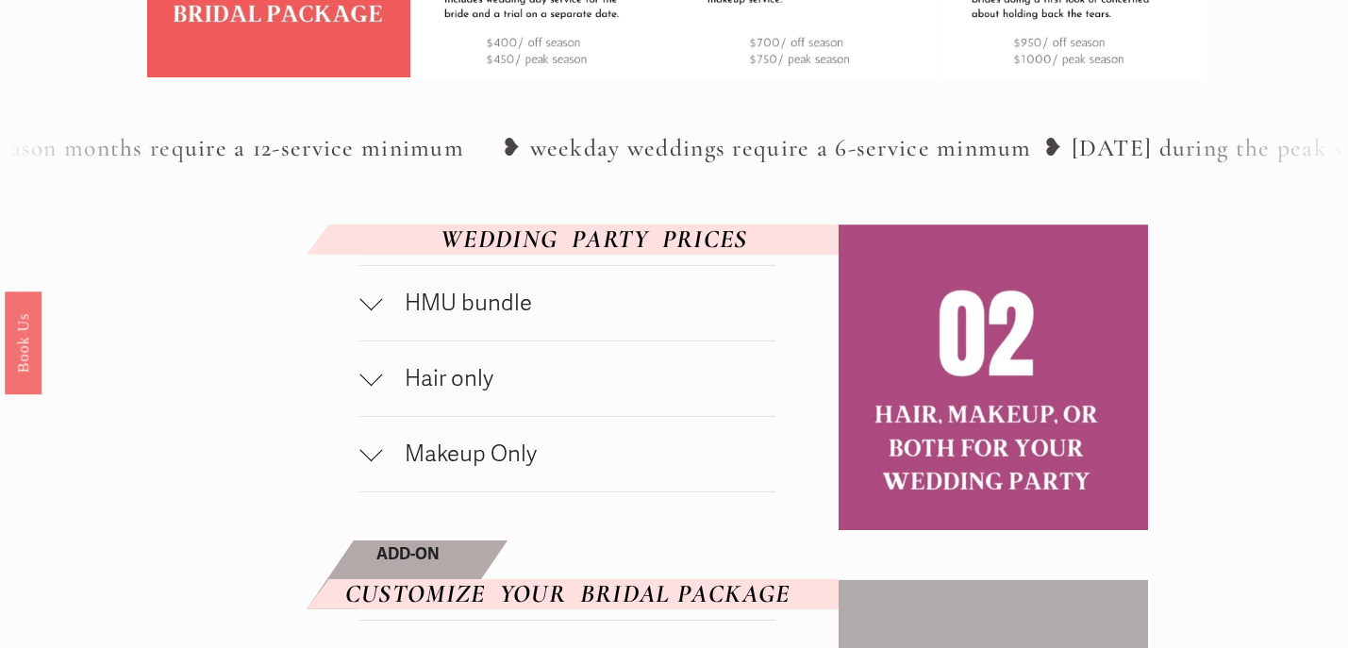 This screenshot has width=1348, height=648. What do you see at coordinates (578, 303) in the screenshot?
I see `span: HMU bundle` at bounding box center [578, 303].